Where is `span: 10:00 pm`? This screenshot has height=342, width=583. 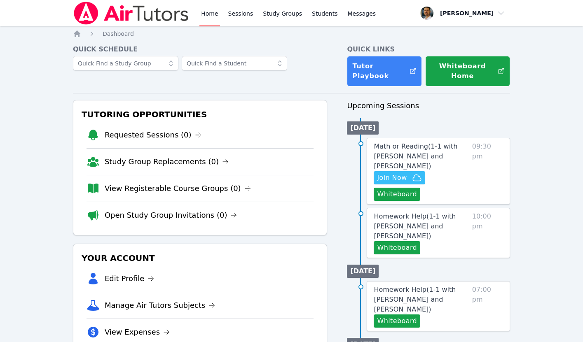
span: 10:00 pm is located at coordinates (487, 233).